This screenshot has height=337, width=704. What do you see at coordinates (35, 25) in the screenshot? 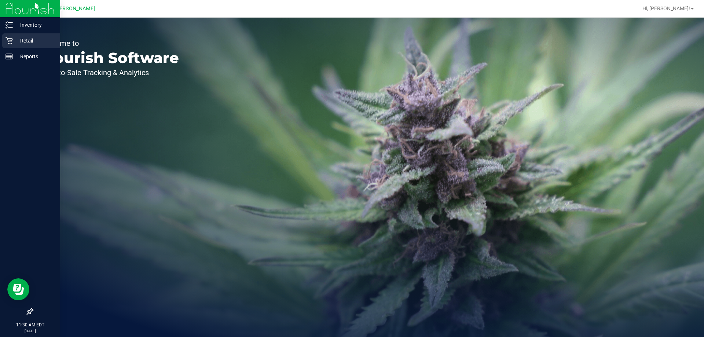
I see `p: Inventory` at bounding box center [35, 25].